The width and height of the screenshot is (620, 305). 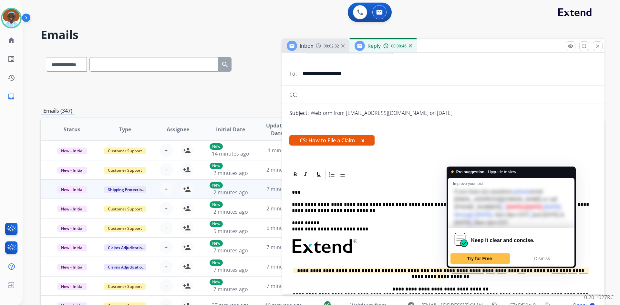 What do you see at coordinates (11, 78) in the screenshot?
I see `mat-icon: history` at bounding box center [11, 78].